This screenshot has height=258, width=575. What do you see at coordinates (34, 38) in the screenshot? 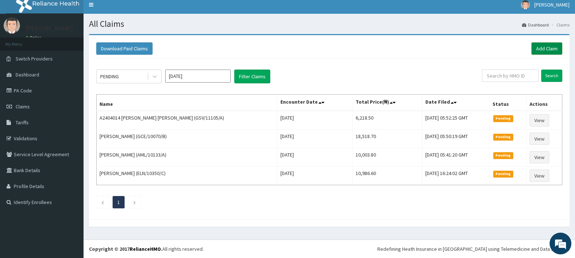
I see `a: Online` at bounding box center [34, 38].